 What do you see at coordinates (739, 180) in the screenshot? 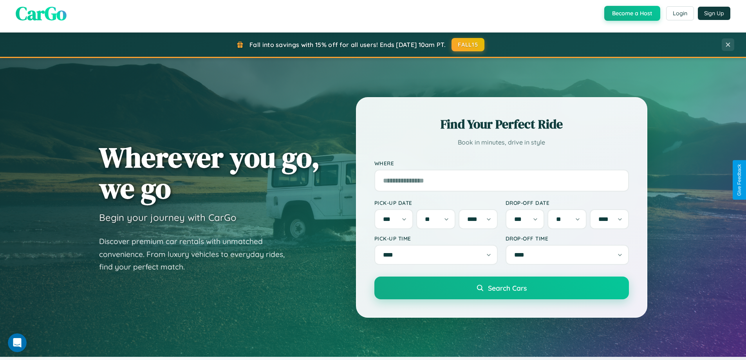
I see `div: Give Feedback` at bounding box center [739, 180].